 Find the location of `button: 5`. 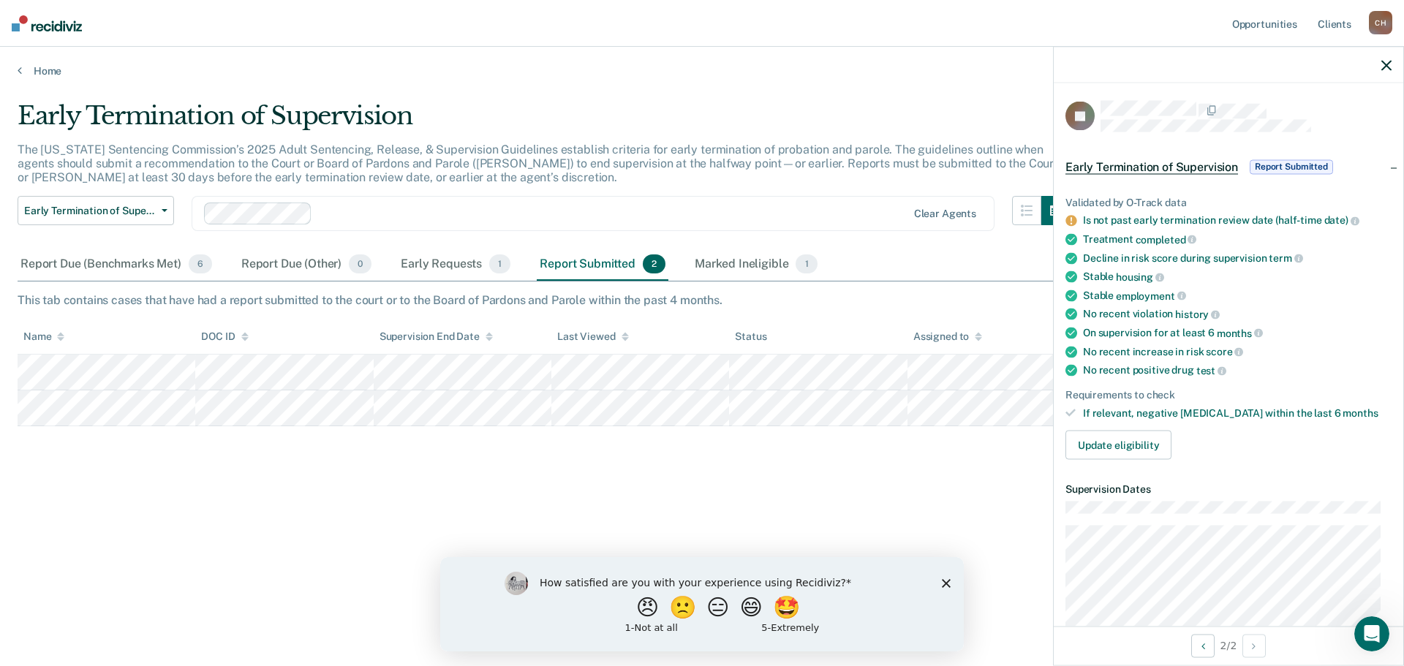

button: 5 is located at coordinates (347, 50).